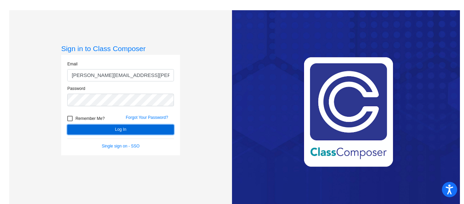  What do you see at coordinates (90, 118) in the screenshot?
I see `span: Remember Me?` at bounding box center [90, 118].